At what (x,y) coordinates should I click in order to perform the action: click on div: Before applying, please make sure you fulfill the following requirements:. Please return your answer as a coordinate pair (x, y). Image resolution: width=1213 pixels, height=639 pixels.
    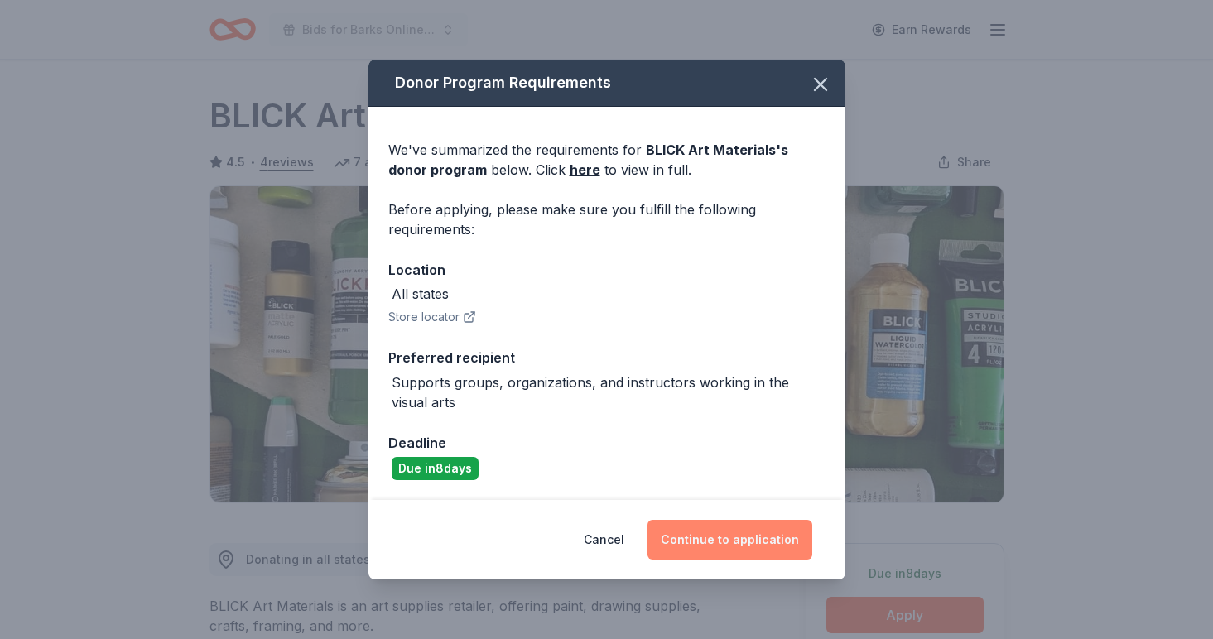
    Looking at the image, I should click on (607, 219).